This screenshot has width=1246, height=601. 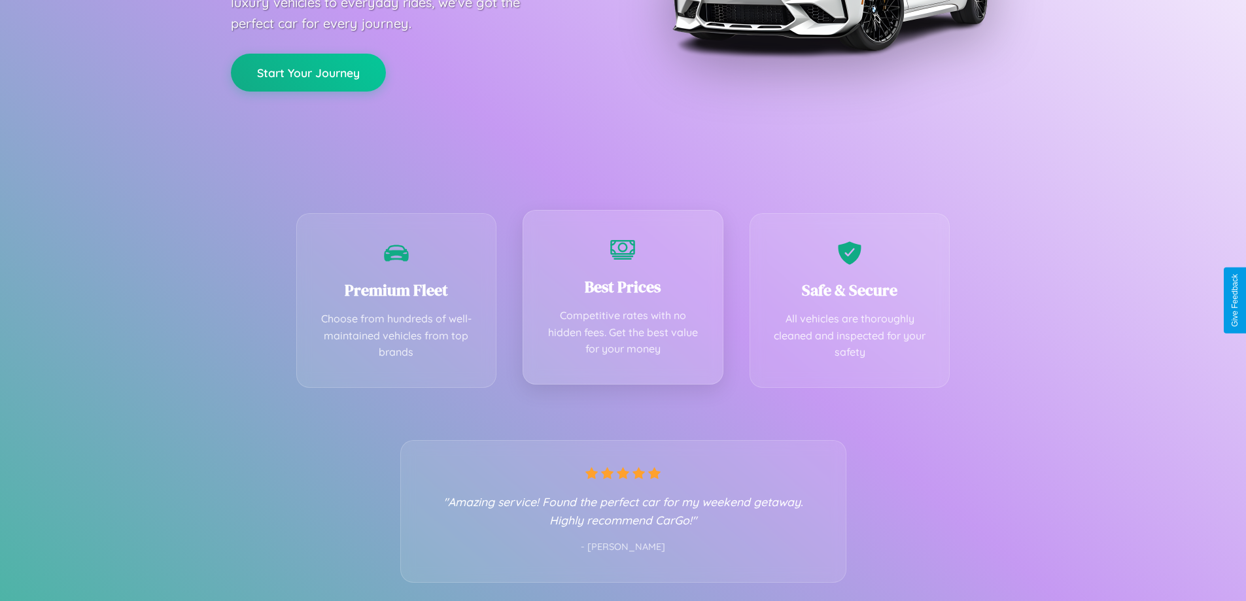 I want to click on p: All vehicles are thoroughly cleaned and inspected for your safety, so click(x=850, y=336).